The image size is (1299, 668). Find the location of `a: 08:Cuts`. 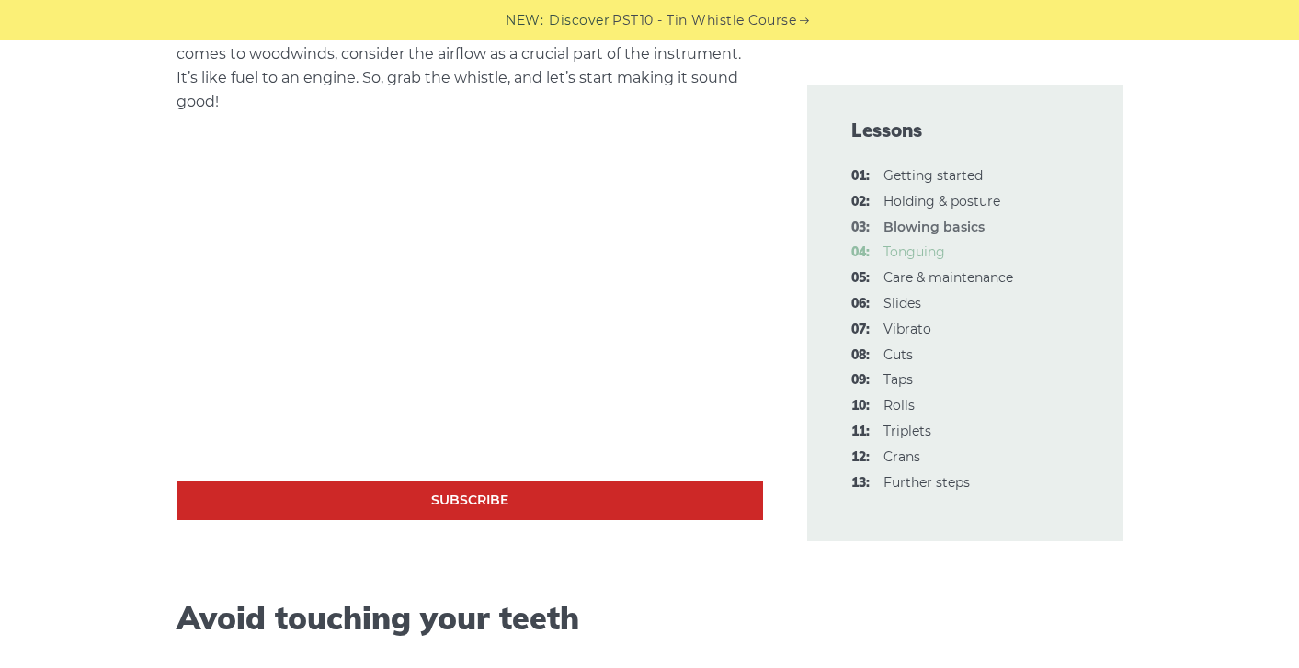

a: 08:Cuts is located at coordinates (898, 355).